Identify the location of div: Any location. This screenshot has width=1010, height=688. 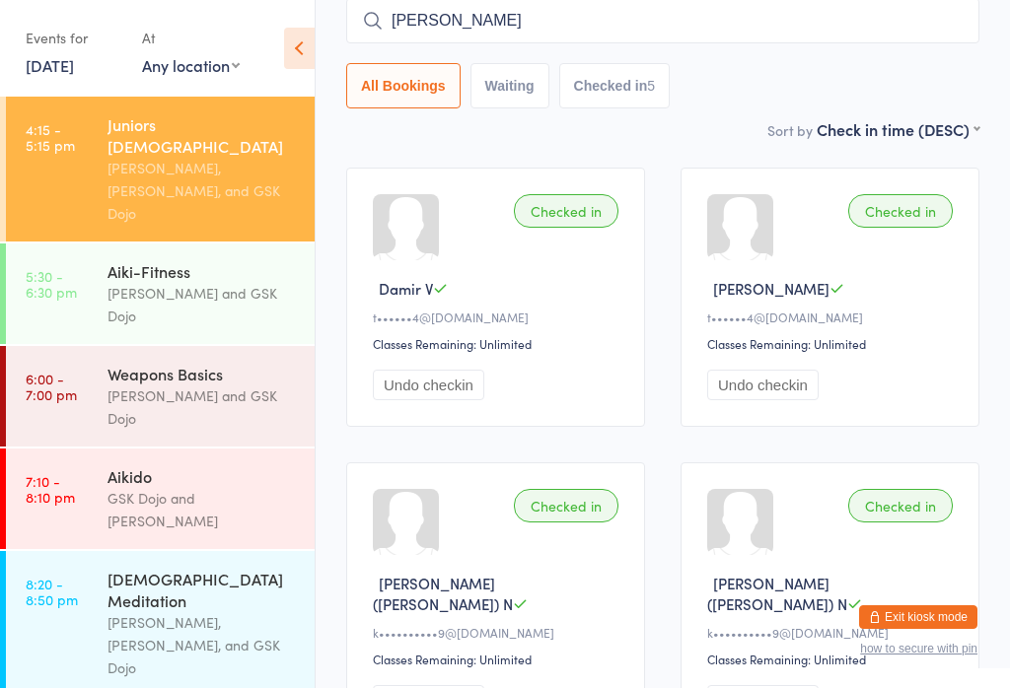
(190, 65).